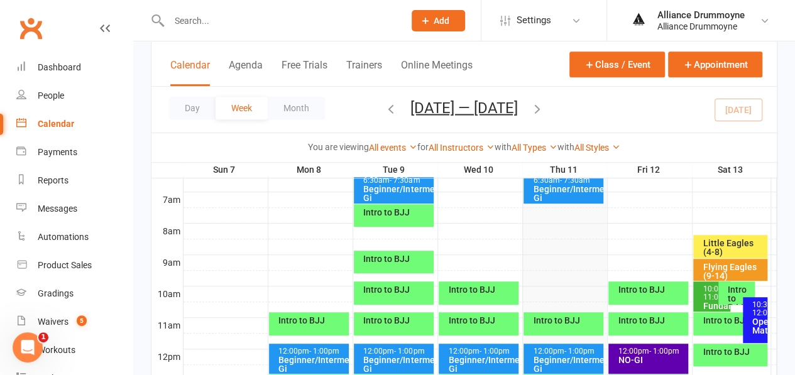 The image size is (795, 375). What do you see at coordinates (74, 152) in the screenshot?
I see `a: Payments` at bounding box center [74, 152].